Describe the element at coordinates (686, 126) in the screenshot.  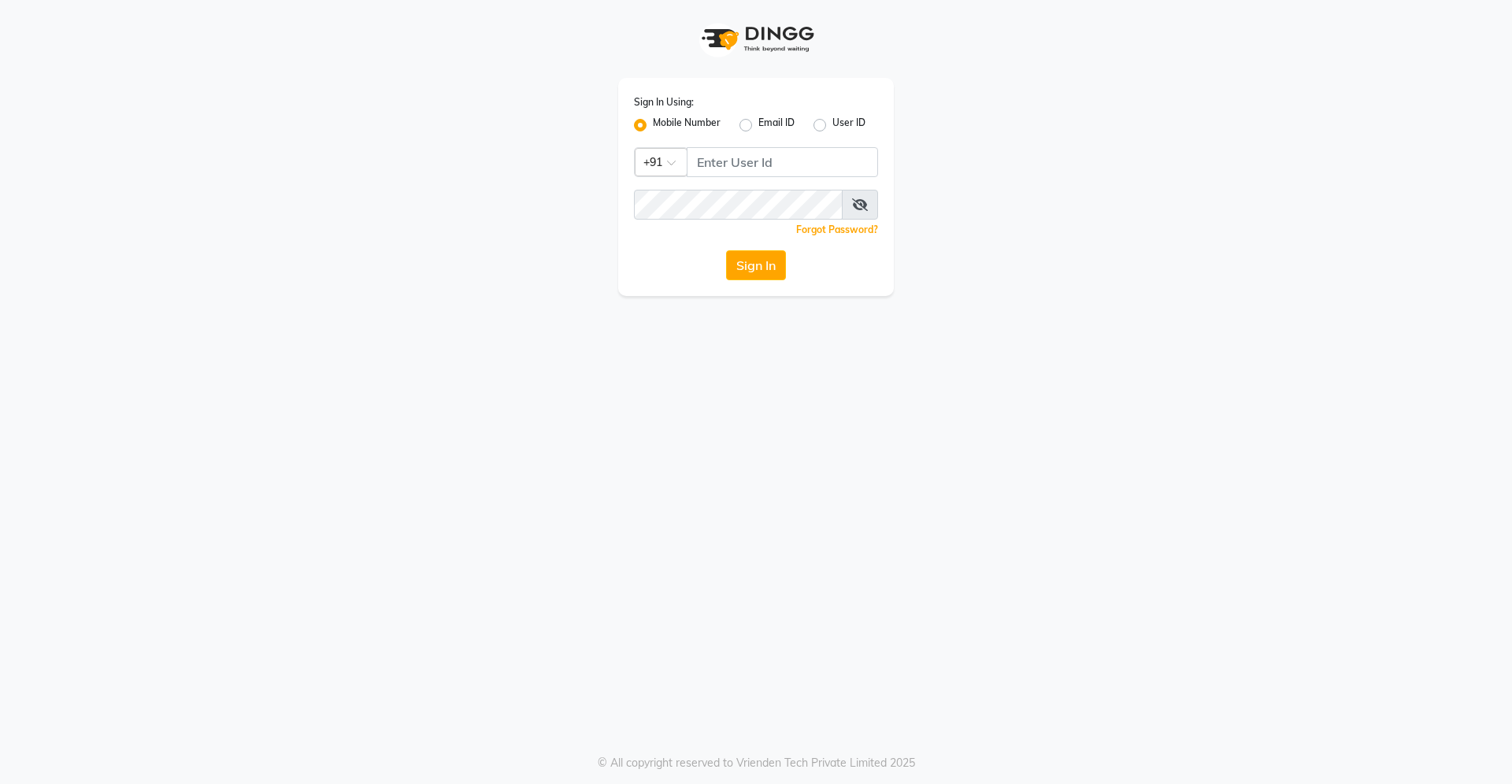
I see `label: Mobile Number` at that location.